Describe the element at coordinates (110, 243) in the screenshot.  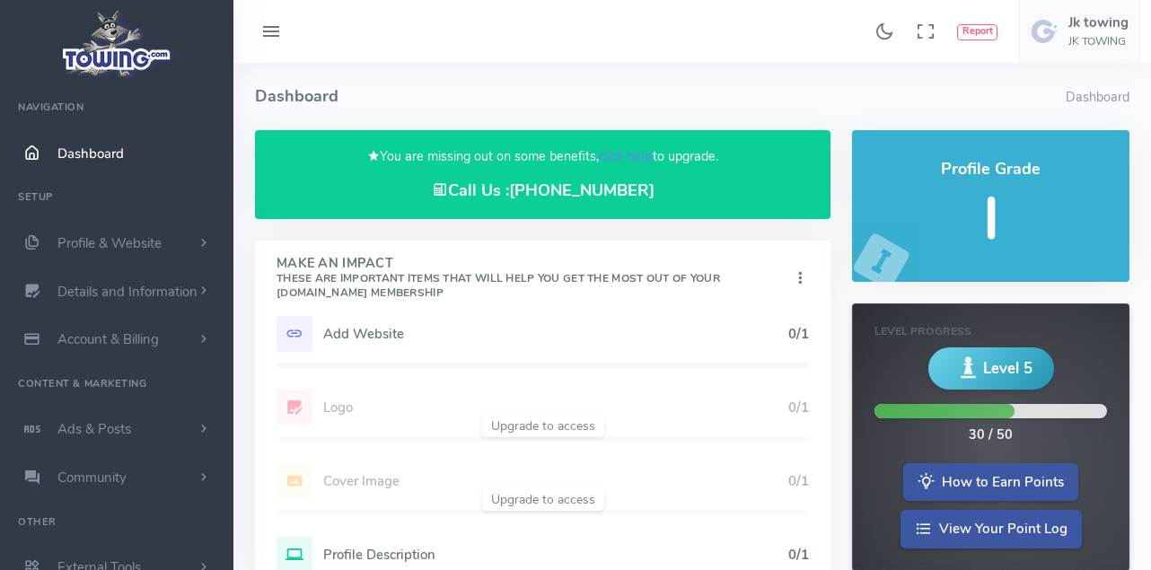
I see `span: Profile & Website` at that location.